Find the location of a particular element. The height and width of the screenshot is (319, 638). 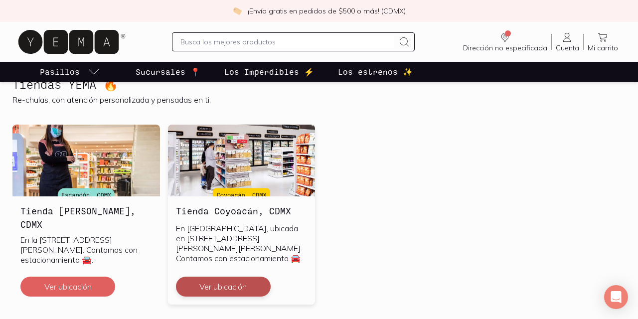

span: Mi carrito is located at coordinates (603, 48).